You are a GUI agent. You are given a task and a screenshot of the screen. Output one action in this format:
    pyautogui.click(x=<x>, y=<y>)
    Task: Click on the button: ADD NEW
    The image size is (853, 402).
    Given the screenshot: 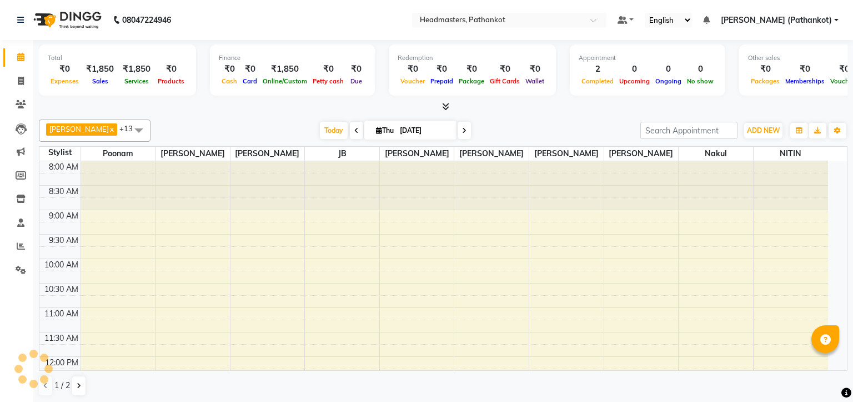 What is the action you would take?
    pyautogui.click(x=763, y=131)
    